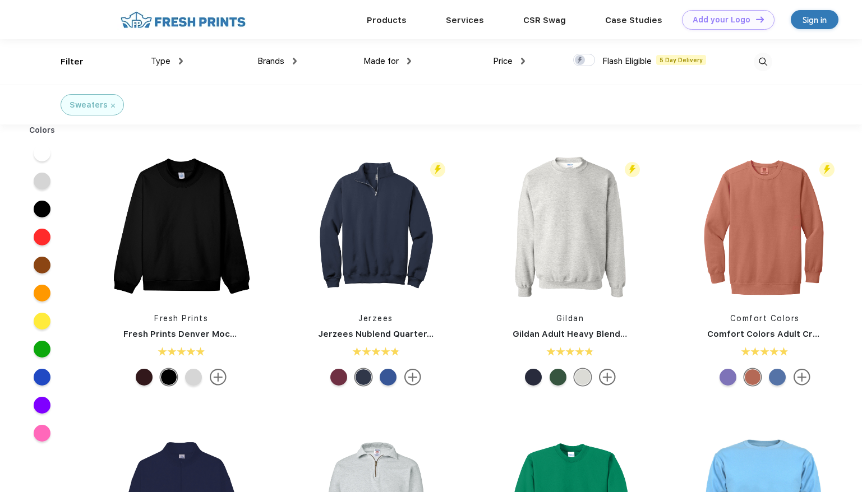 The height and width of the screenshot is (492, 862). What do you see at coordinates (193, 377) in the screenshot?
I see `div: Ash Grey mto` at bounding box center [193, 377].